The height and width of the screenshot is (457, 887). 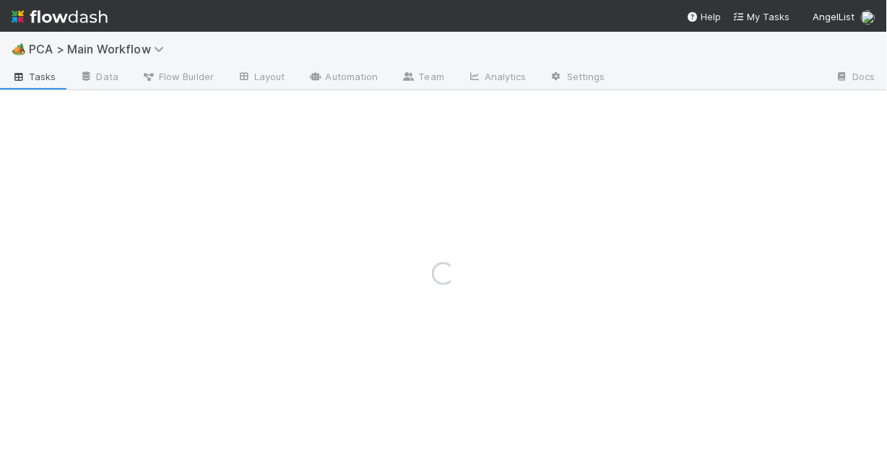 What do you see at coordinates (343, 78) in the screenshot?
I see `a: Automation` at bounding box center [343, 78].